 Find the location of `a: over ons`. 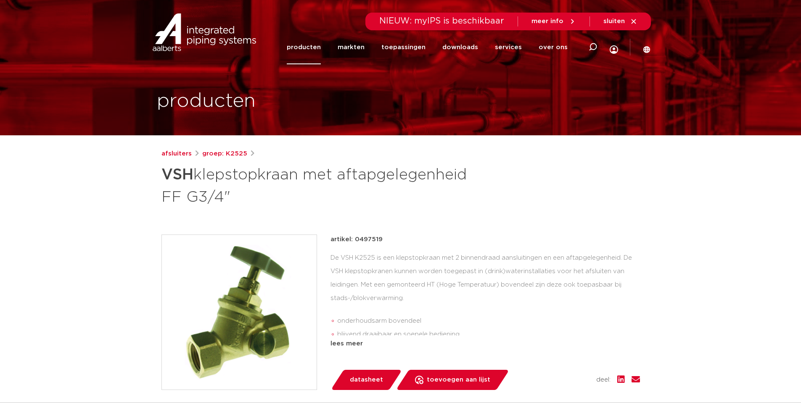

a: over ons is located at coordinates (553, 47).